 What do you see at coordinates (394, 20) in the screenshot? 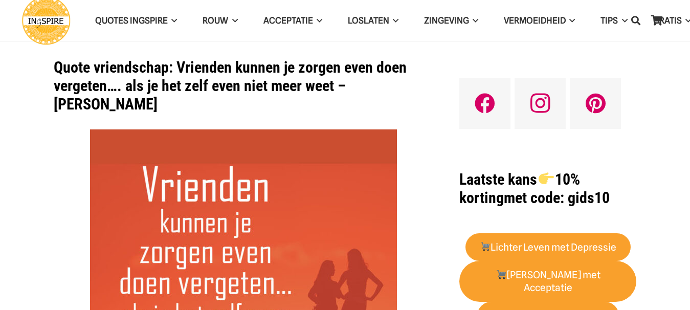
I see `span: Loslaten Menu` at bounding box center [394, 20].